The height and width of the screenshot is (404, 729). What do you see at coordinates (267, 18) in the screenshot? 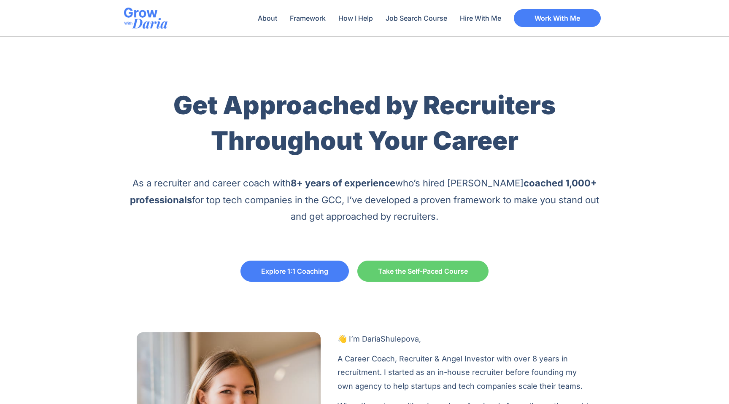
I see `a: About` at bounding box center [267, 18].